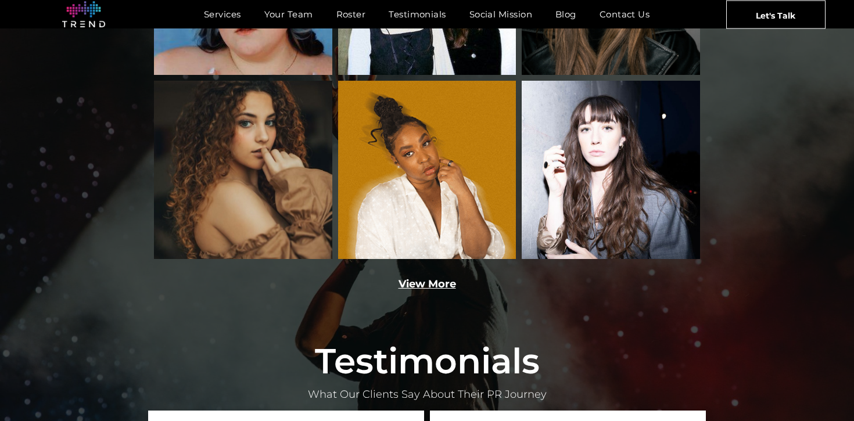 This screenshot has height=421, width=854. I want to click on span: What Our Clients Say About Their PR Journey, so click(427, 394).